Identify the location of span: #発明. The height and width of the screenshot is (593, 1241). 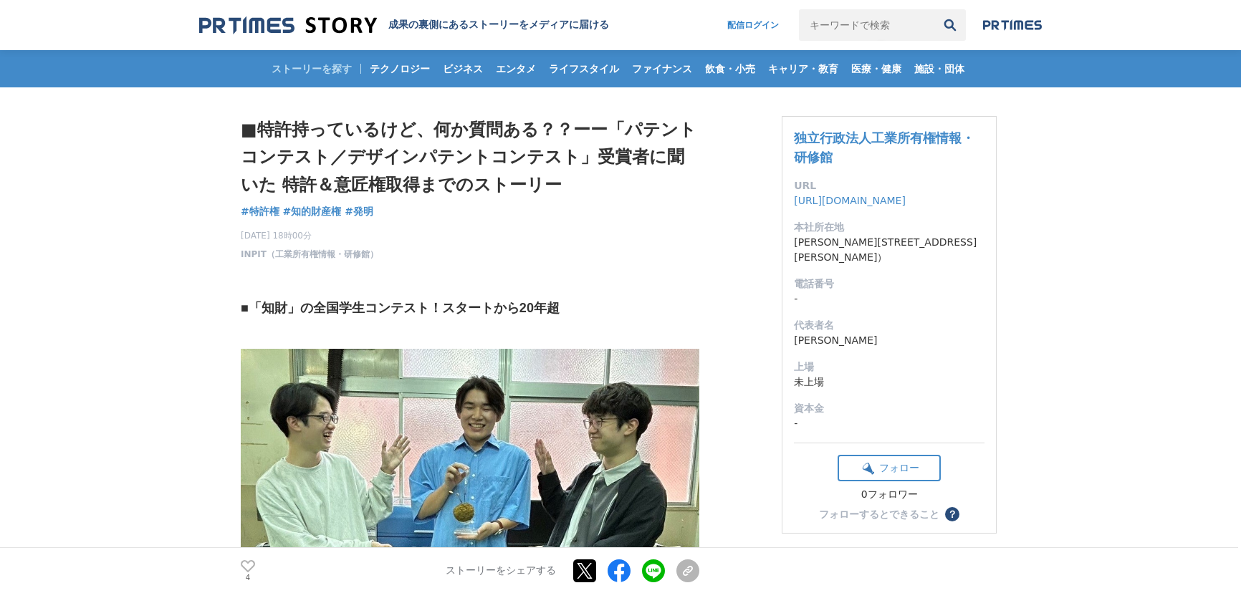
(359, 211).